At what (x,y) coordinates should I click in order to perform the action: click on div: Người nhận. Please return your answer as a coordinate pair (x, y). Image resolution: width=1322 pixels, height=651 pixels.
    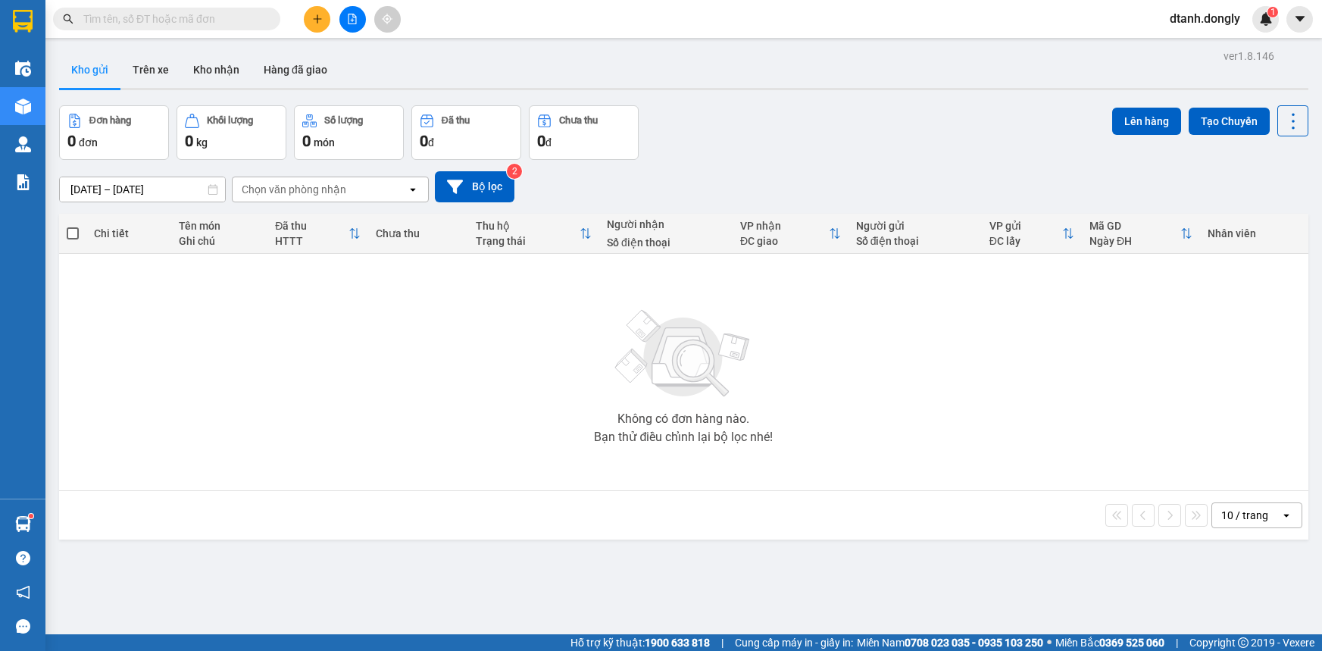
    Looking at the image, I should click on (666, 224).